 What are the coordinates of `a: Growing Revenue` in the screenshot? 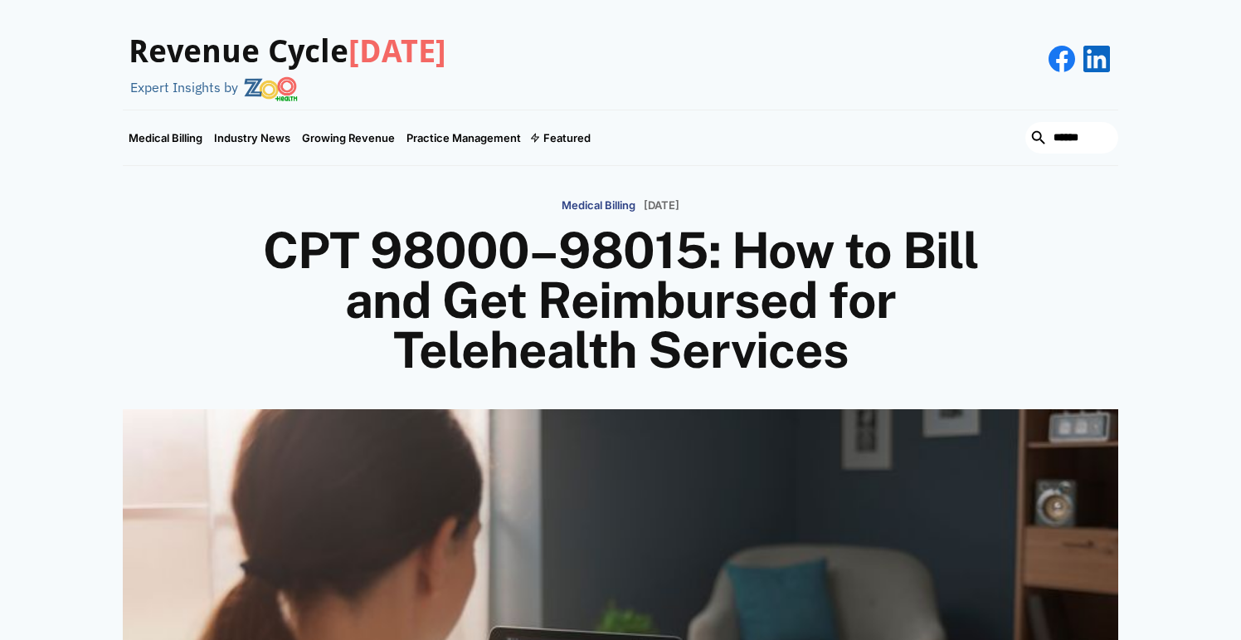 It's located at (348, 138).